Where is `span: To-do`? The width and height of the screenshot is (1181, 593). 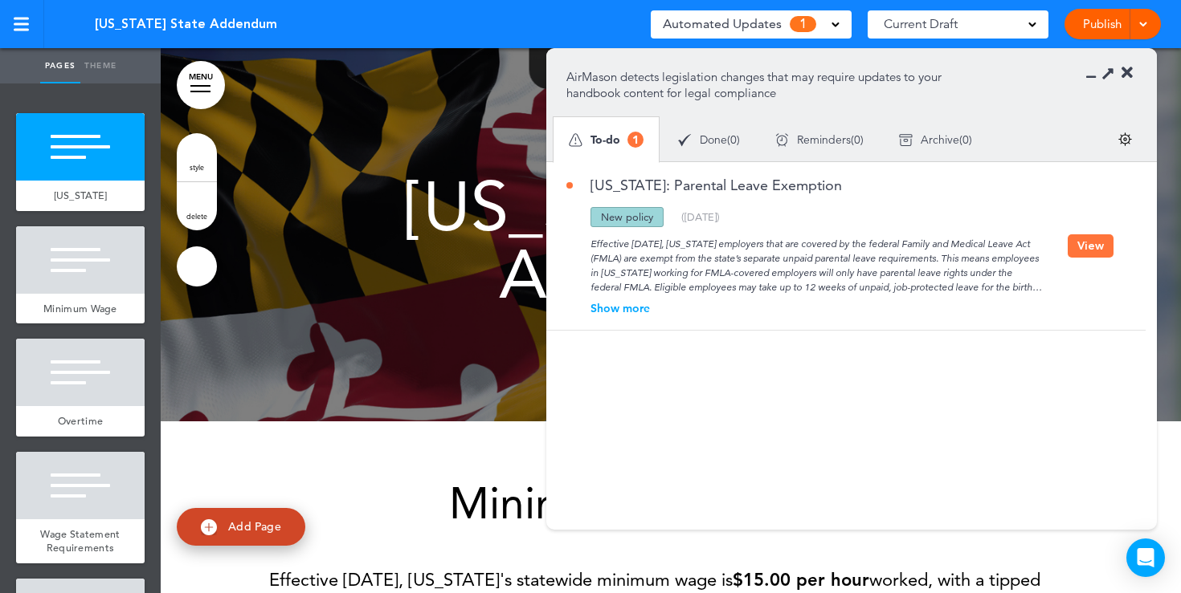
span: To-do is located at coordinates (605, 140).